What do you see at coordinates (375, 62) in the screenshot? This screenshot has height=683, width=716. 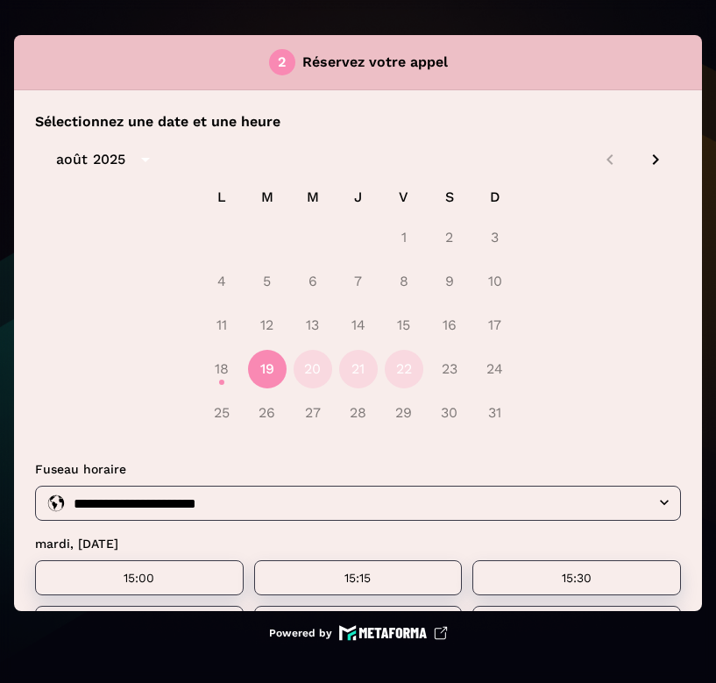 I see `p: Réservez votre appel` at bounding box center [375, 62].